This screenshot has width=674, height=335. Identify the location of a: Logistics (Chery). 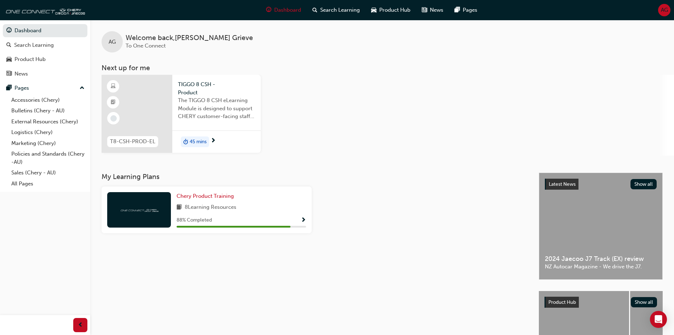
(48, 132).